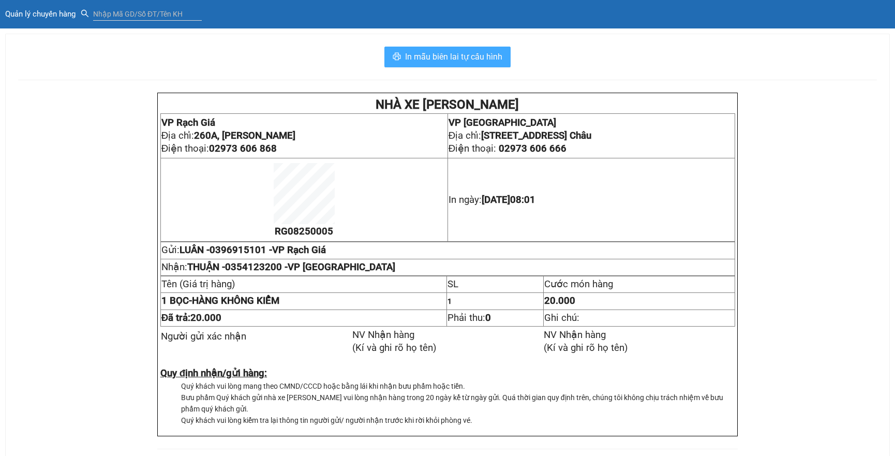 The width and height of the screenshot is (895, 456). I want to click on span: 08:01, so click(523, 200).